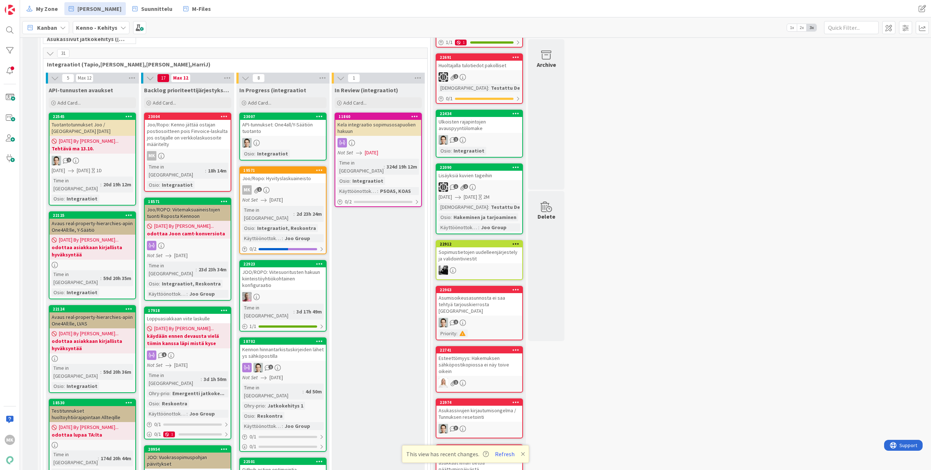 The height and width of the screenshot is (470, 931). What do you see at coordinates (283, 128) in the screenshot?
I see `div: API-tunnukset: One4all/Y-Säätiön tuotanto` at bounding box center [283, 128].